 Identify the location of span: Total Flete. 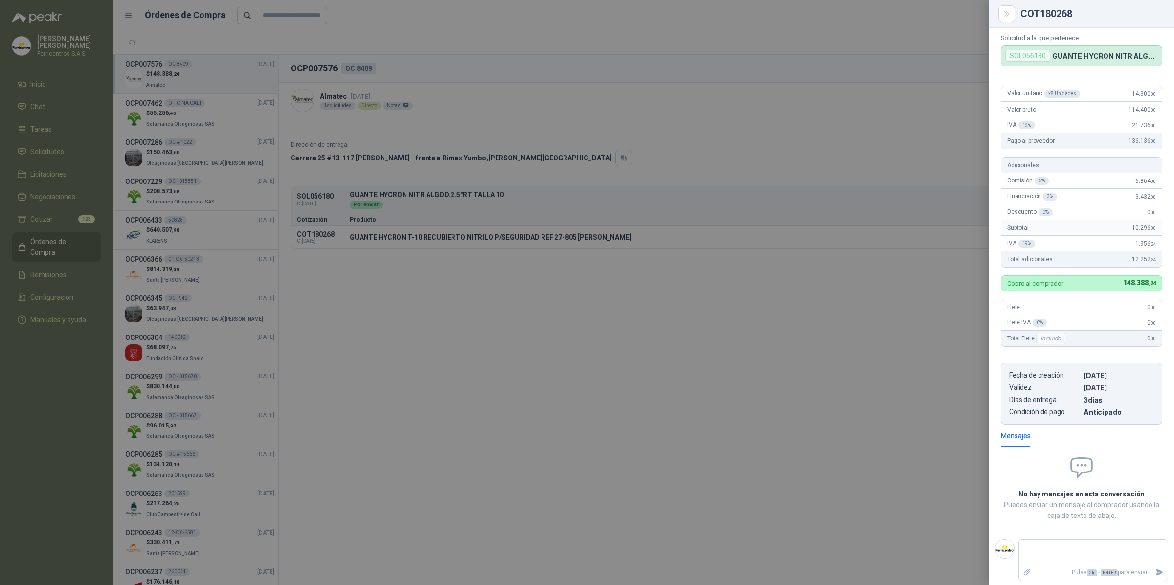
(1037, 338).